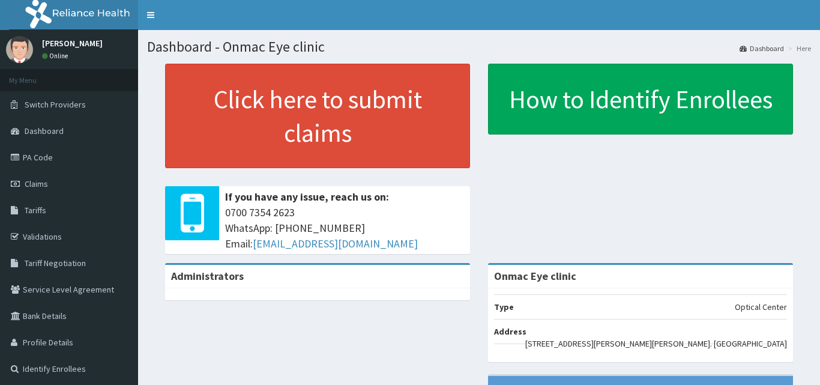 The width and height of the screenshot is (820, 385). I want to click on span: Dashboard, so click(44, 131).